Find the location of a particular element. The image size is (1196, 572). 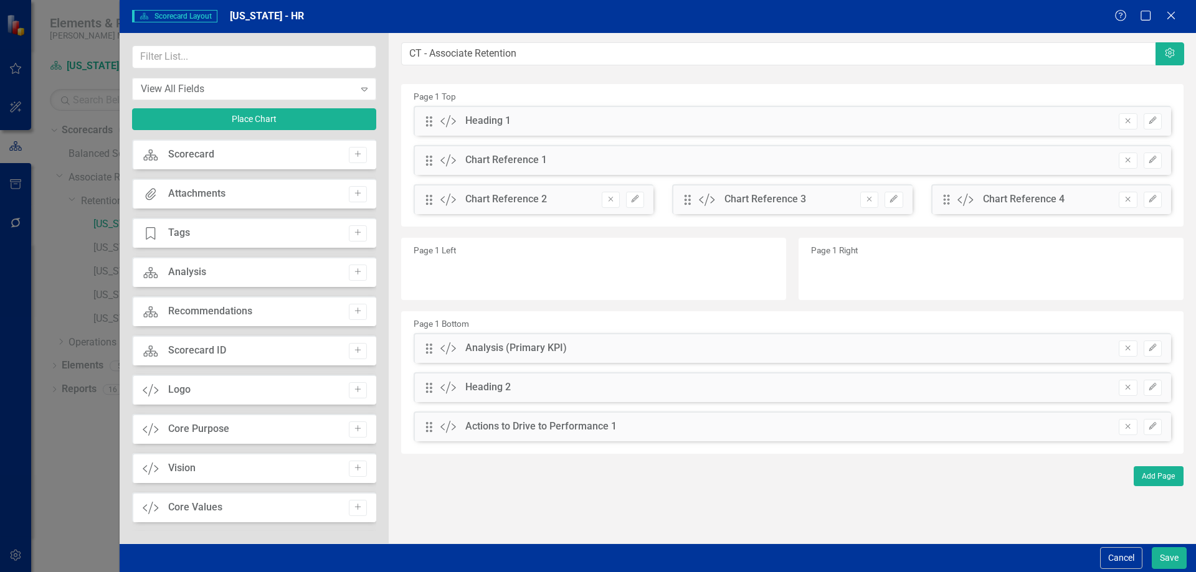

div: Actions to Drive to Performance 1 is located at coordinates (541, 427).